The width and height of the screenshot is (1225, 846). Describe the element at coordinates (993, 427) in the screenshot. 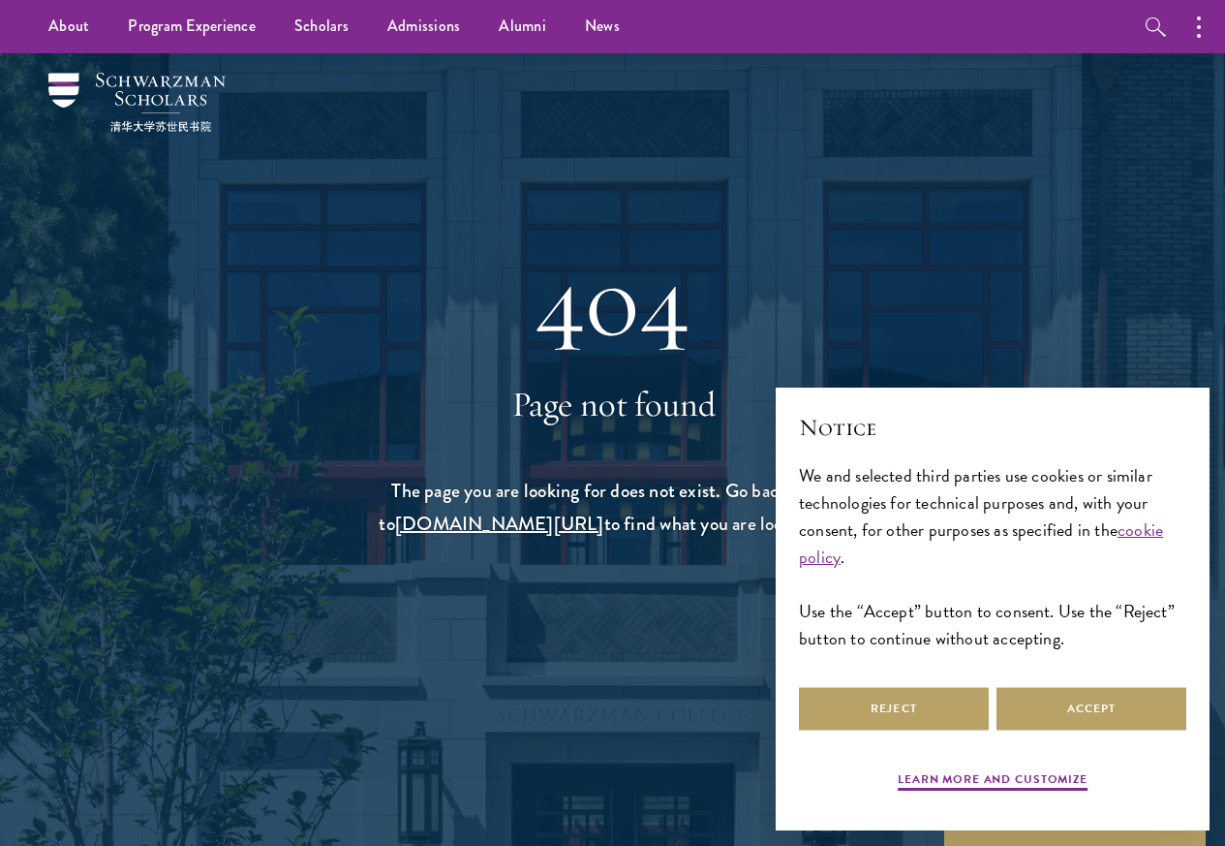

I see `h2: Notice` at that location.